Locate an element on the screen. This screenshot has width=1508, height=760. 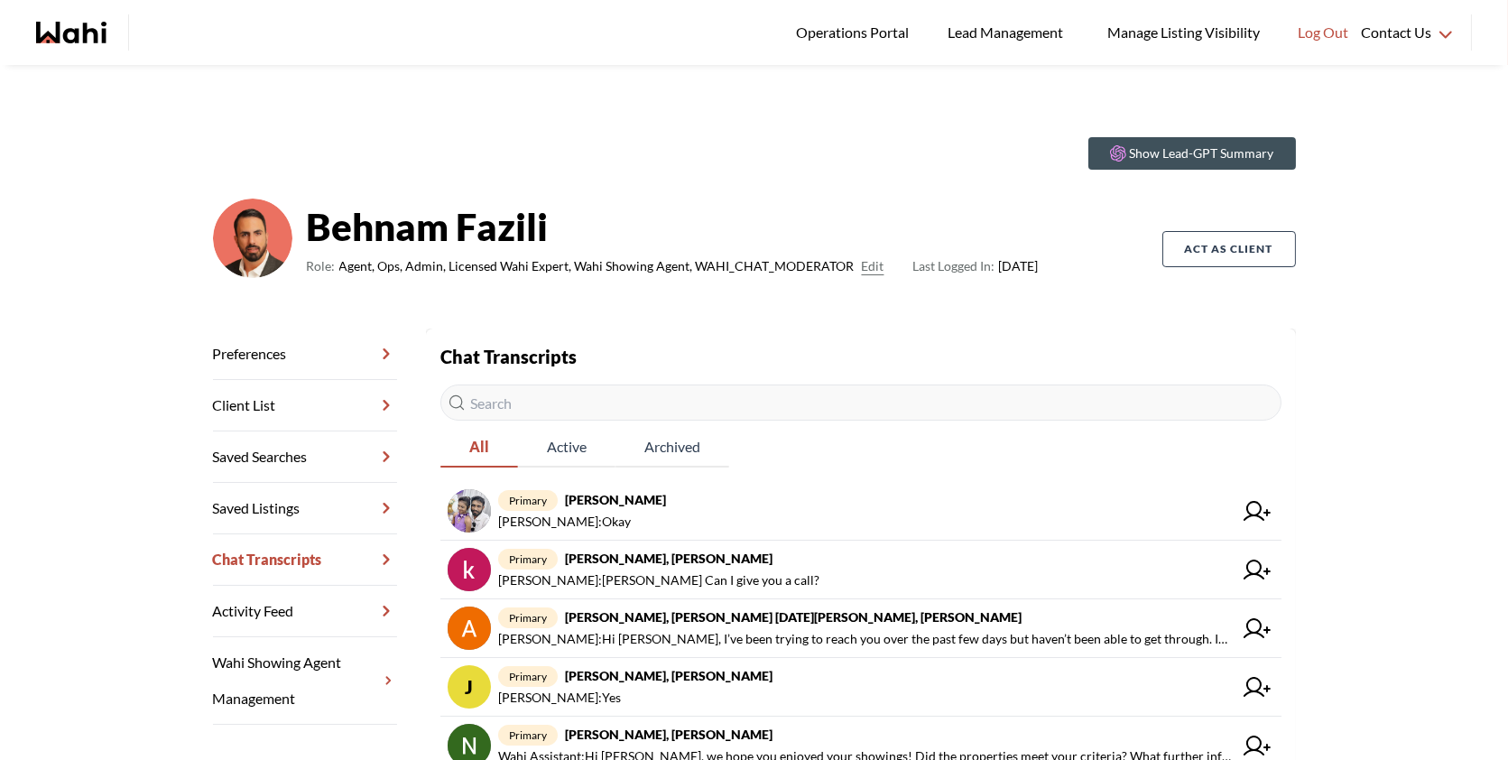
span: Manage Listing Visibility is located at coordinates (1183, 32).